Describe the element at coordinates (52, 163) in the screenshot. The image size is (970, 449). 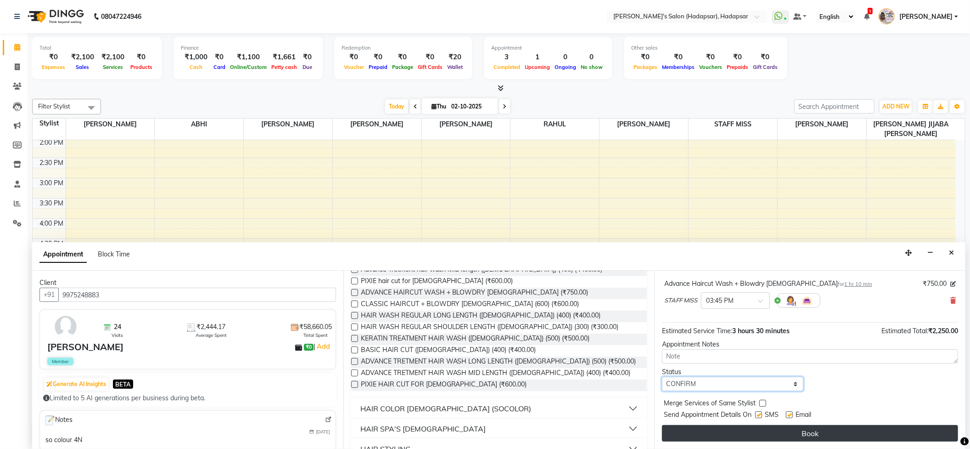
I see `div: 2:30 PM` at that location.